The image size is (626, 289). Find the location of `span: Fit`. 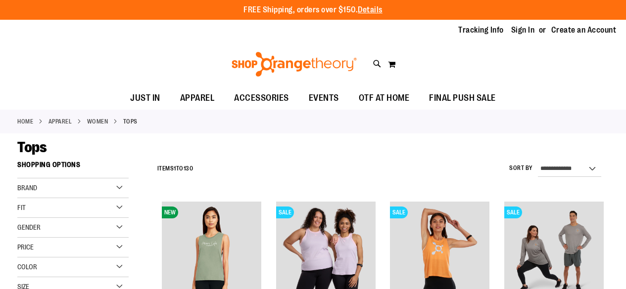

span: Fit is located at coordinates (21, 208).